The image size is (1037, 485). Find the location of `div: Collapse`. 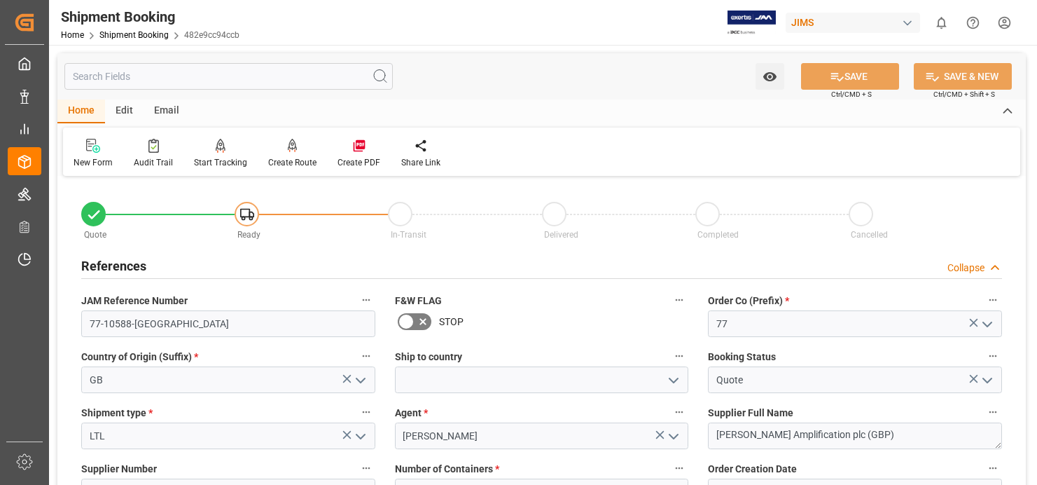

div: Collapse is located at coordinates (966, 268).